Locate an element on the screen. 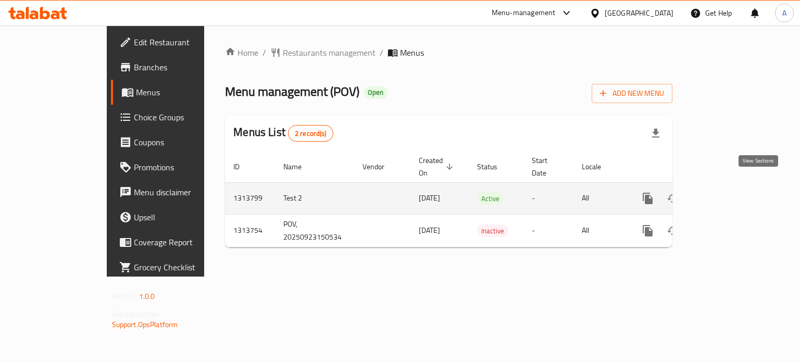  a: Coverage Report is located at coordinates (175, 242).